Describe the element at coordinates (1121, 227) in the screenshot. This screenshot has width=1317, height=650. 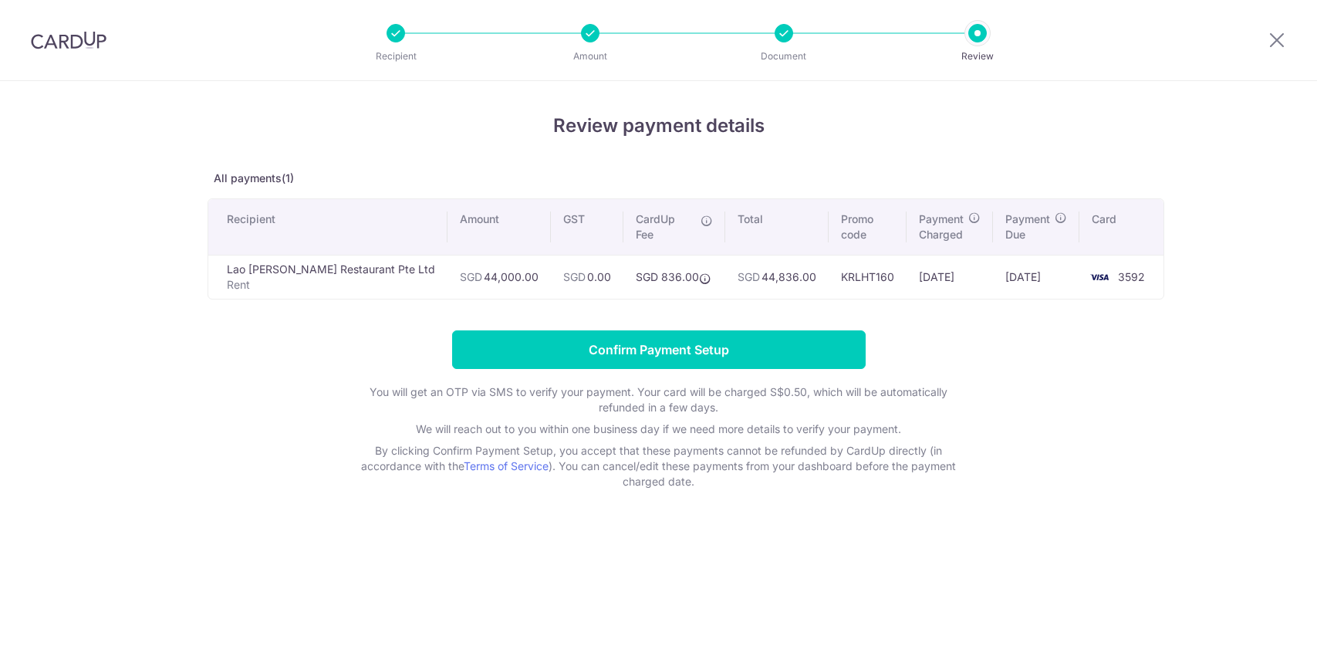
I see `th: Card` at that location.